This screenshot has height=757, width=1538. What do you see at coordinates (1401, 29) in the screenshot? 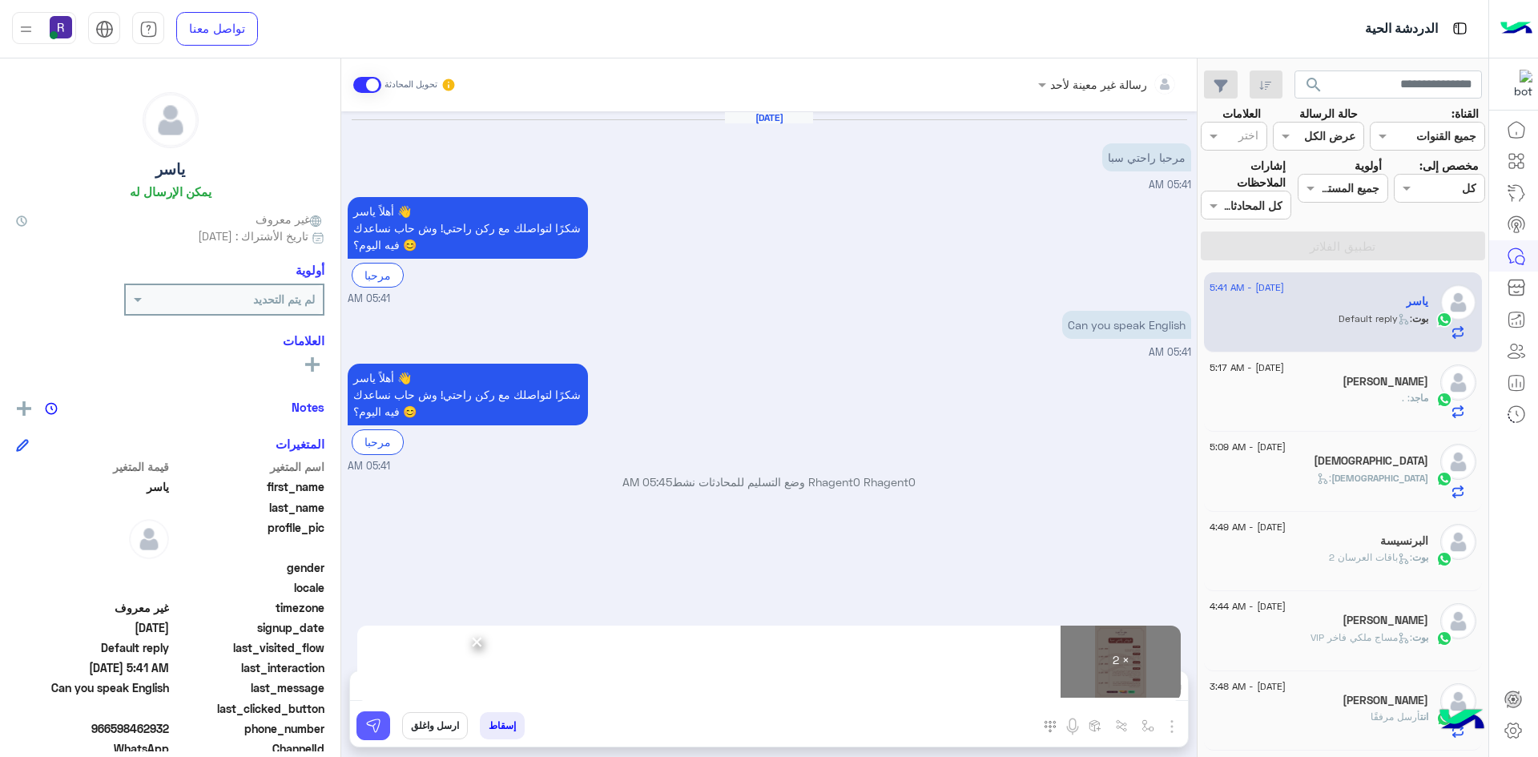
I see `p: الدردشة الحية` at bounding box center [1401, 29].